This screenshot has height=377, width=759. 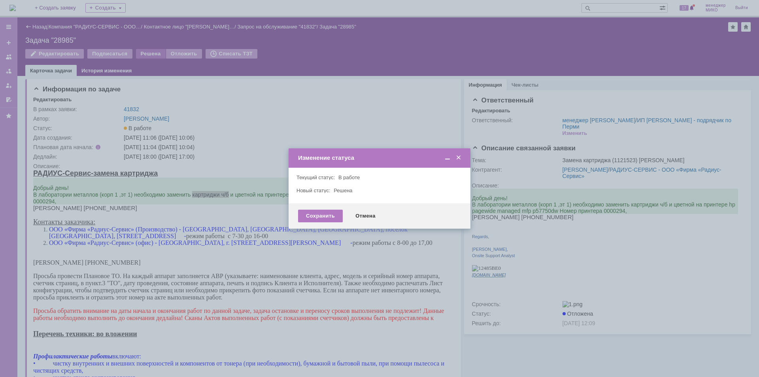 What do you see at coordinates (447, 158) in the screenshot?
I see `span: Свернуть (Ctrl + M)` at bounding box center [447, 158].